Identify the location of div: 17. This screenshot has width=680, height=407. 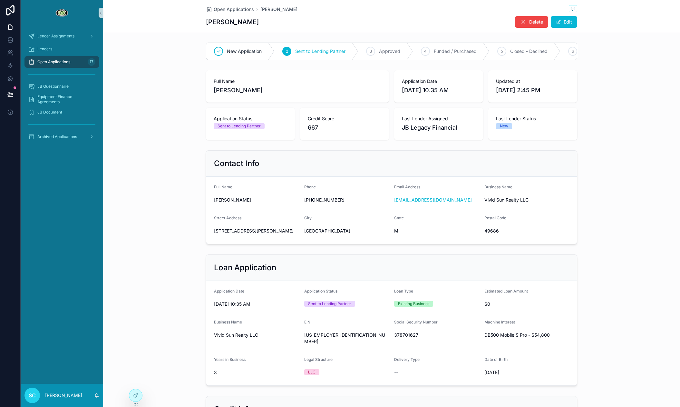
(92, 62).